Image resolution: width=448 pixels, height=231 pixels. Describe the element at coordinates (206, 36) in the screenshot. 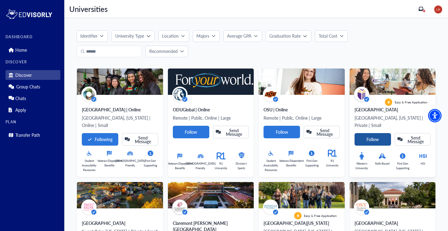

I see `button: Majors` at that location.